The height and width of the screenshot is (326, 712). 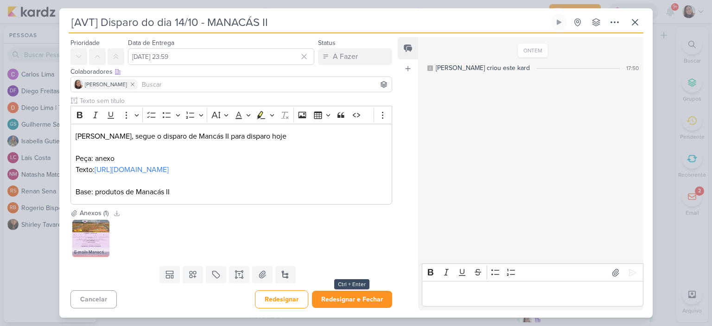 What do you see at coordinates (265, 84) in the screenshot?
I see `input: Buscar` at bounding box center [265, 84].